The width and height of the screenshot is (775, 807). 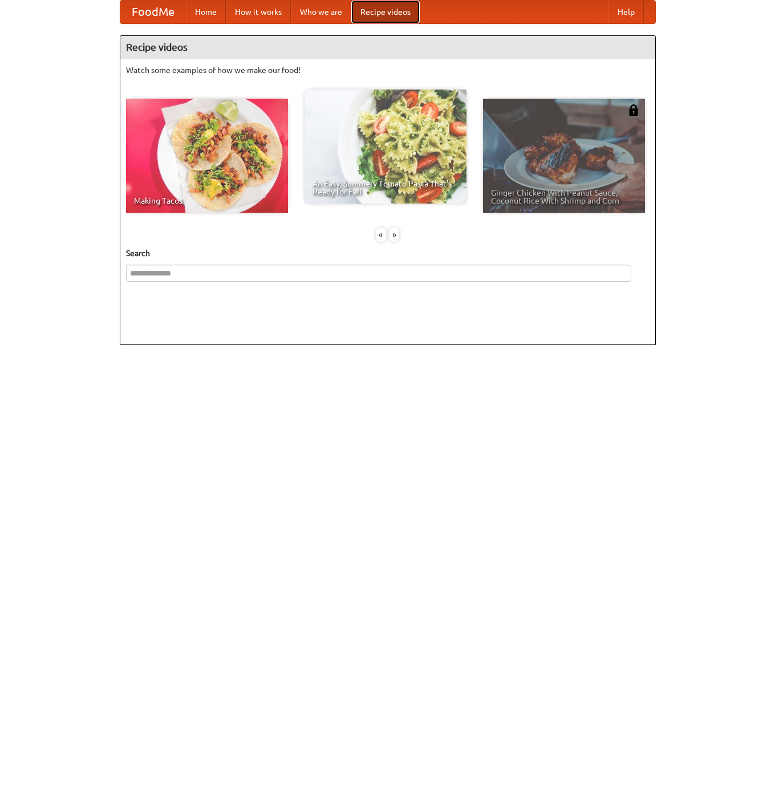 What do you see at coordinates (626, 12) in the screenshot?
I see `a: Help` at bounding box center [626, 12].